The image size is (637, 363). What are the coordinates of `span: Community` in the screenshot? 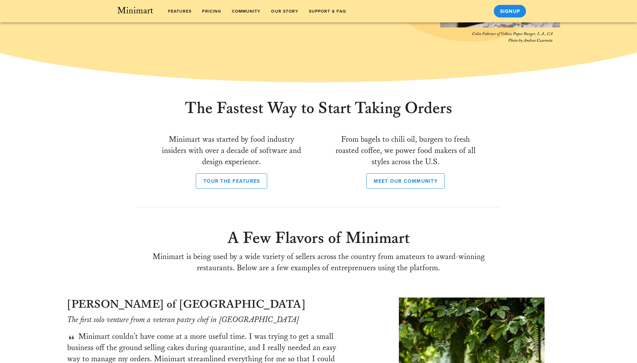 It's located at (246, 11).